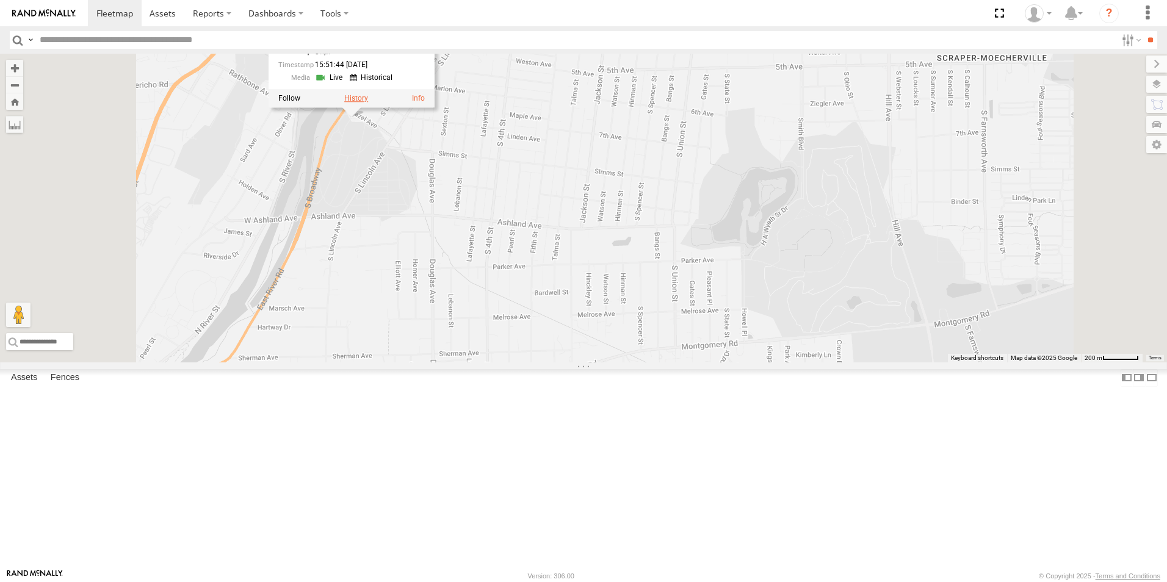  I want to click on button: Map Scale: 200 m per 56 pixels, so click(1111, 358).